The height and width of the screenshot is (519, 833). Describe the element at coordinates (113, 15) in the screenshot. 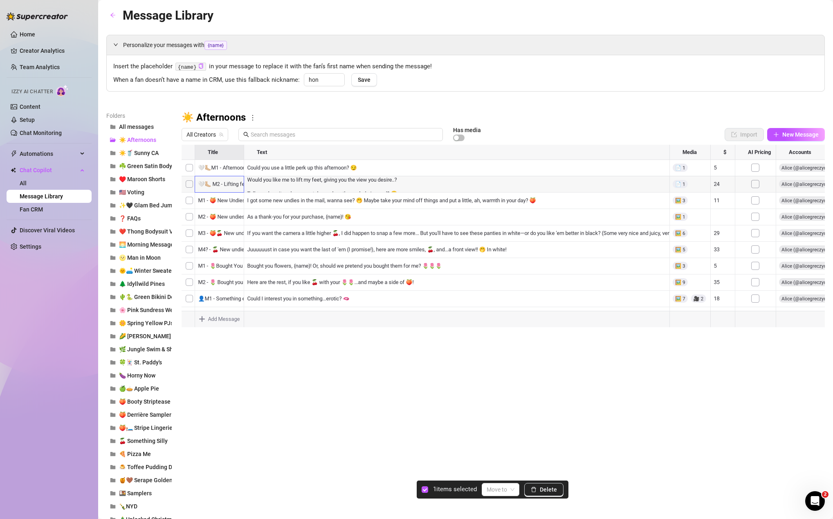

I see `span: arrow-left` at that location.